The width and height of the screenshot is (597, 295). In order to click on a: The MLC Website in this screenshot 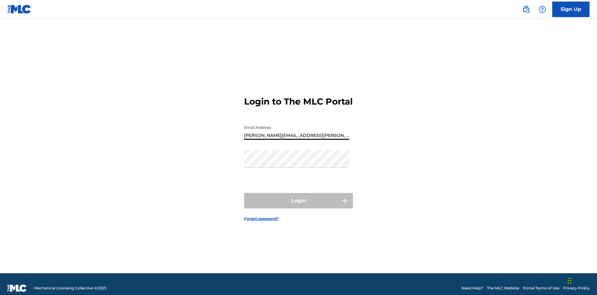, I will do `click(503, 288)`.